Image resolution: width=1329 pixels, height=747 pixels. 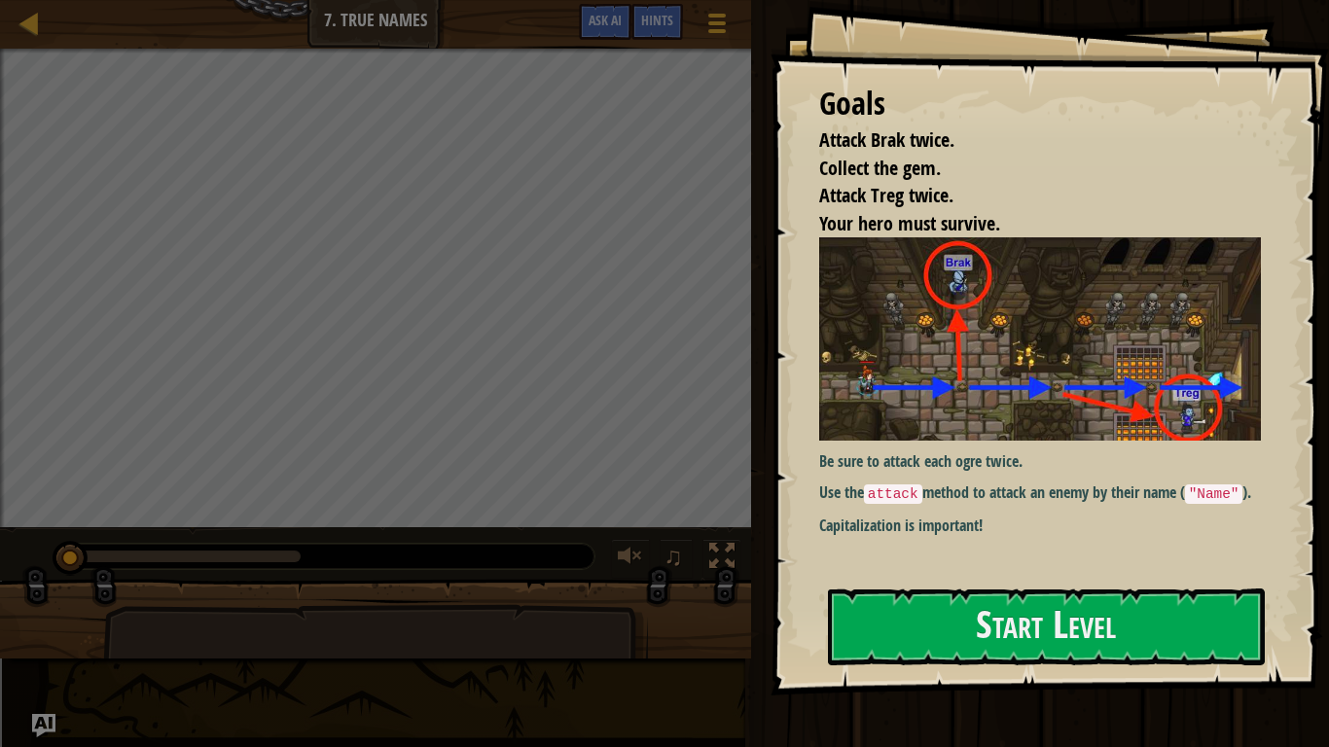 What do you see at coordinates (631, 559) in the screenshot?
I see `button: Adjust volume` at bounding box center [631, 559].